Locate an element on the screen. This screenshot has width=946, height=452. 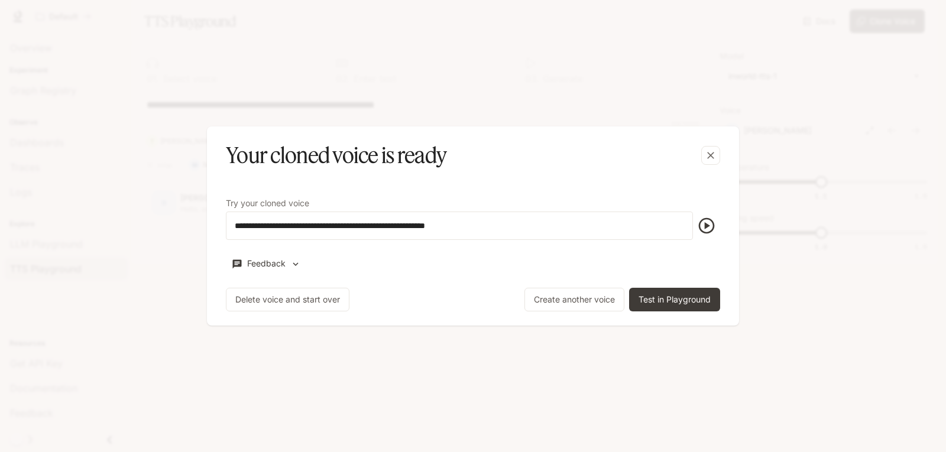
button: Feedback is located at coordinates (266, 264).